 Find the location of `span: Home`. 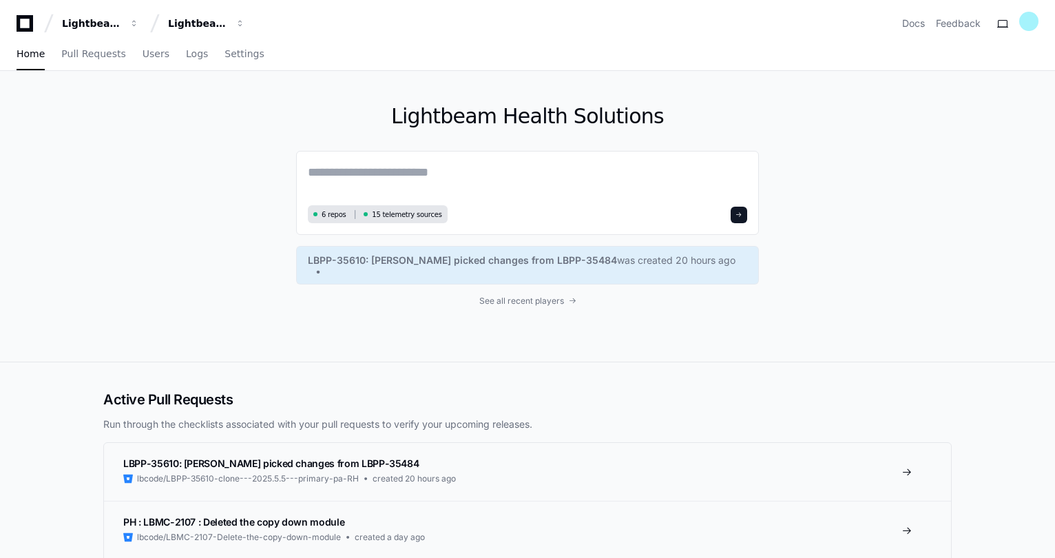

span: Home is located at coordinates (30, 54).